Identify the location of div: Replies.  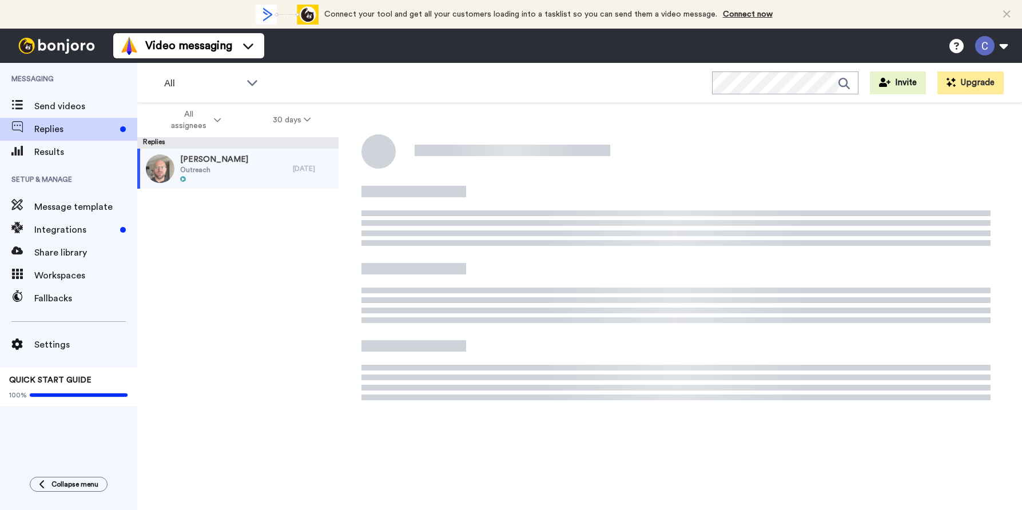
(238, 143).